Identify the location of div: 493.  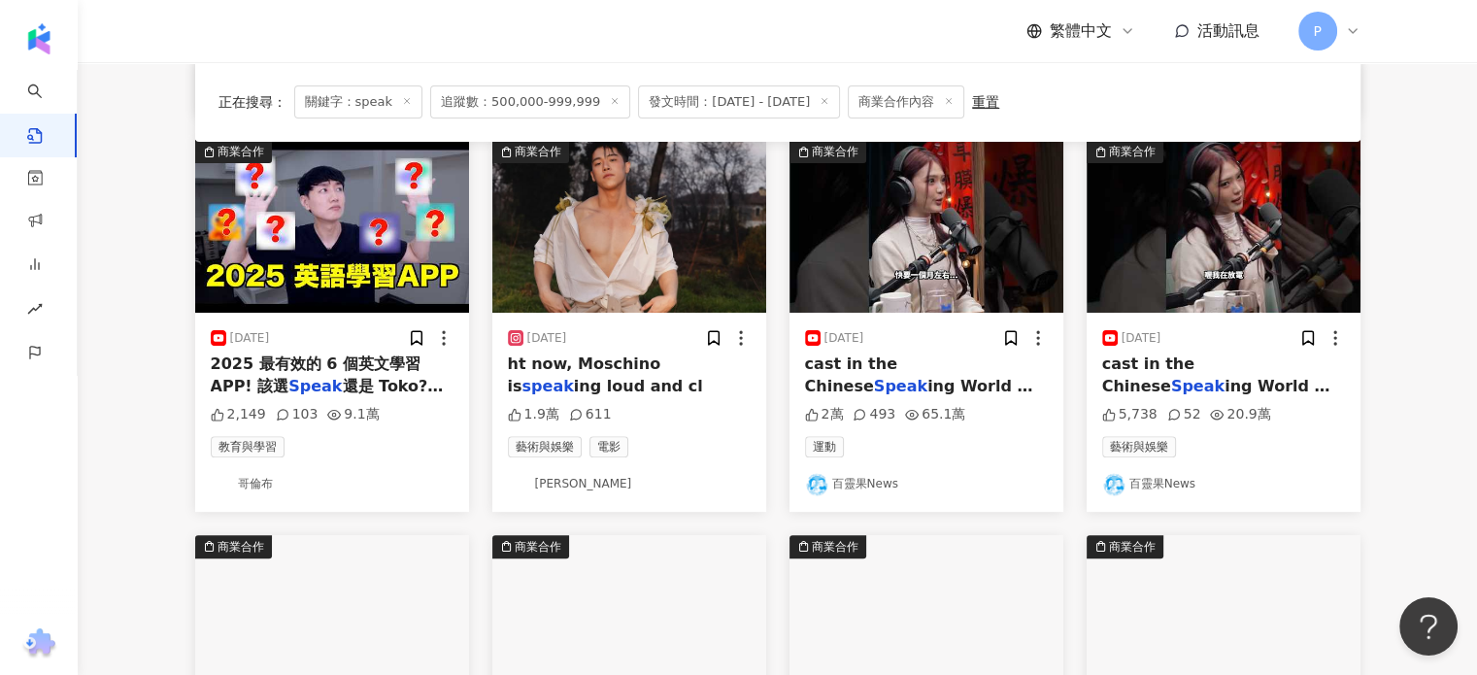
(874, 415).